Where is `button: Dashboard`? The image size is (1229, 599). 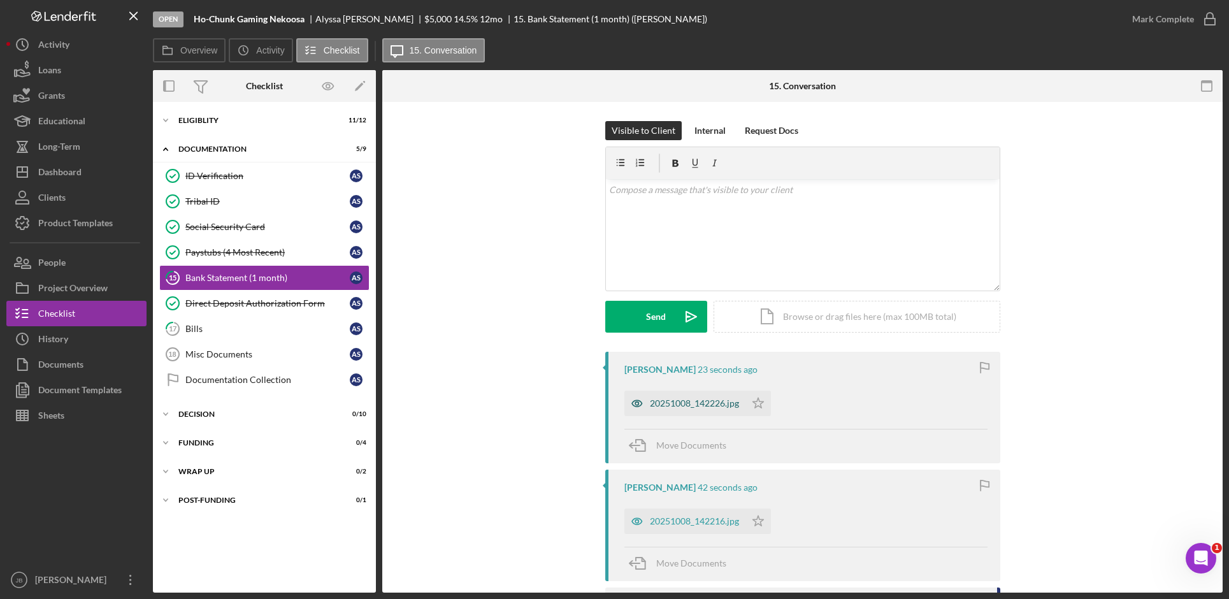 button: Dashboard is located at coordinates (76, 172).